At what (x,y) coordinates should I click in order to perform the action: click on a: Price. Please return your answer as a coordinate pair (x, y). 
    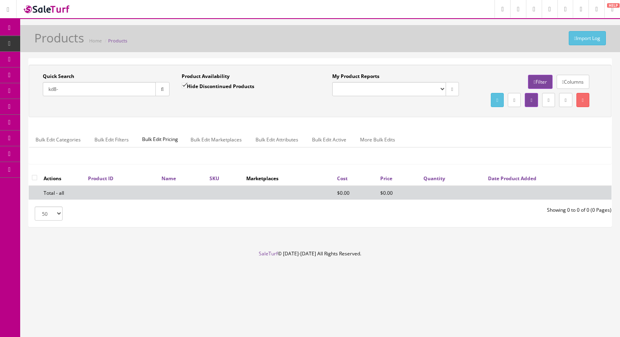
    Looking at the image, I should click on (386, 178).